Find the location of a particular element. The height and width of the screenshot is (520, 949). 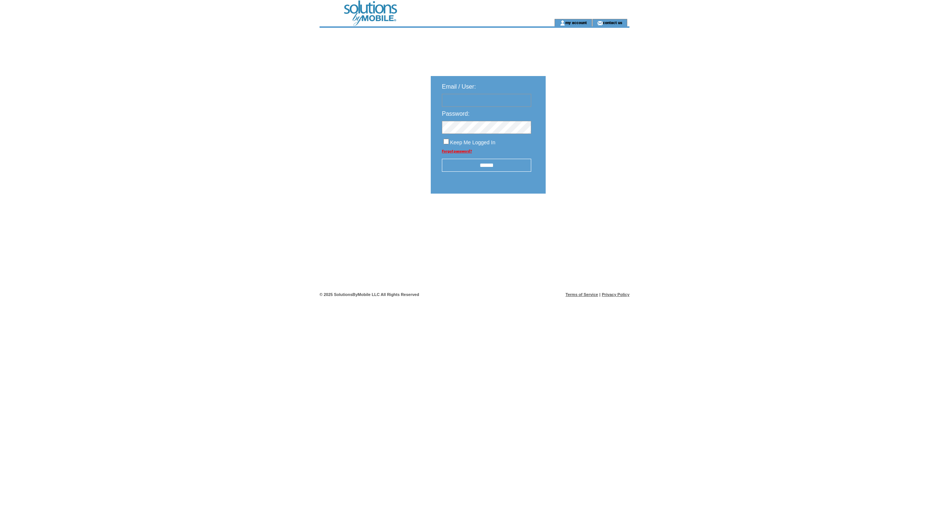

span: Password: is located at coordinates (456, 113).